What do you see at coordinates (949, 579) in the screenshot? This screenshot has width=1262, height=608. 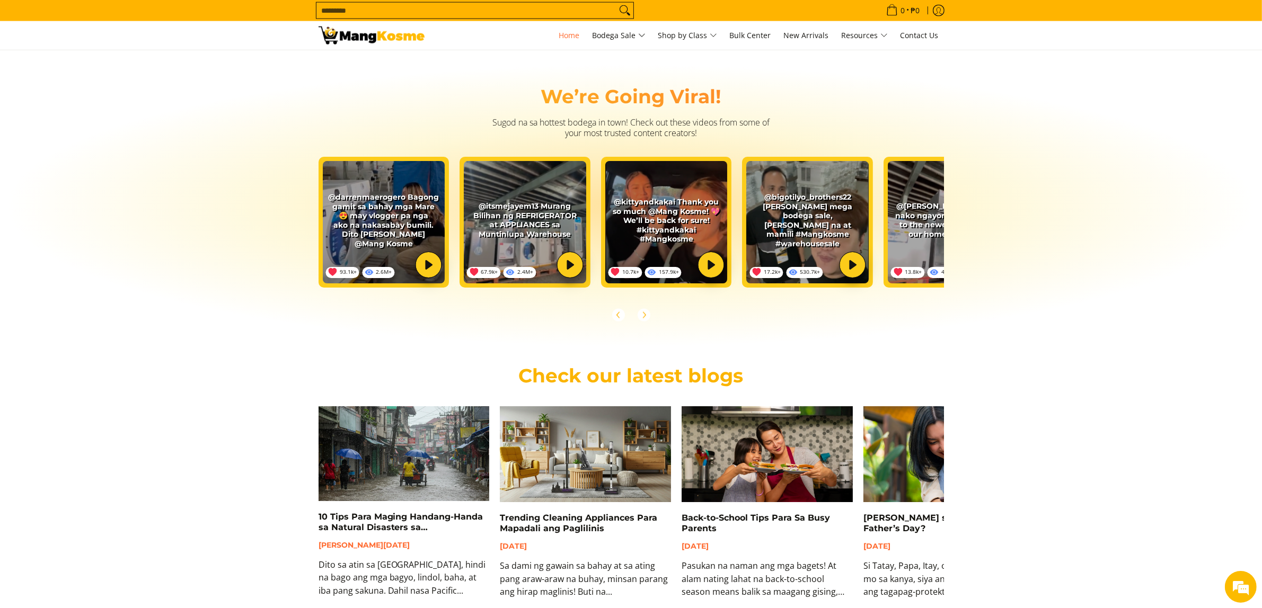 I see `p: Si Tatay, Papa, Itay, o kahit anong tawag mo sa kanya, siya ang haligi ng tahanan, ang tagapag-pr...` at bounding box center [949, 579].